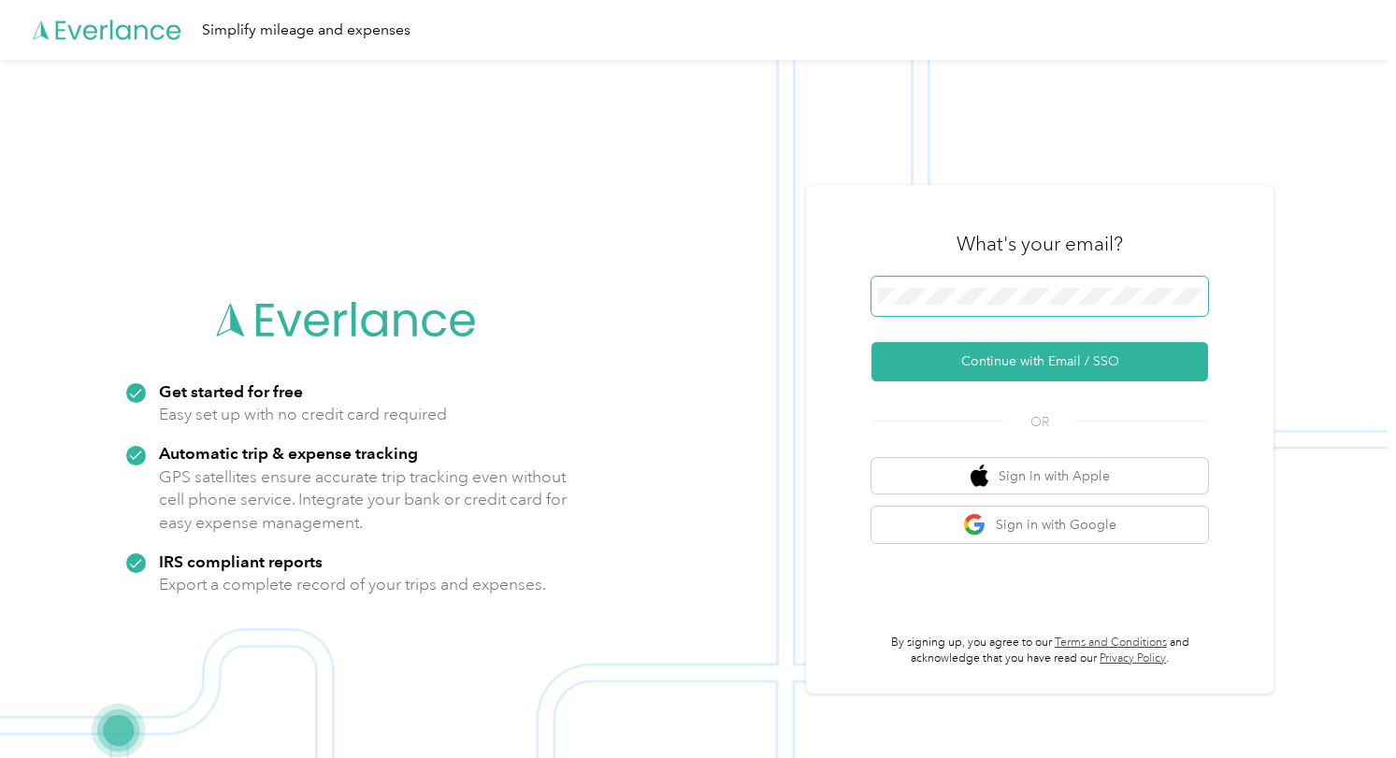 The image size is (1396, 758). Describe the element at coordinates (1040, 422) in the screenshot. I see `span: OR` at that location.